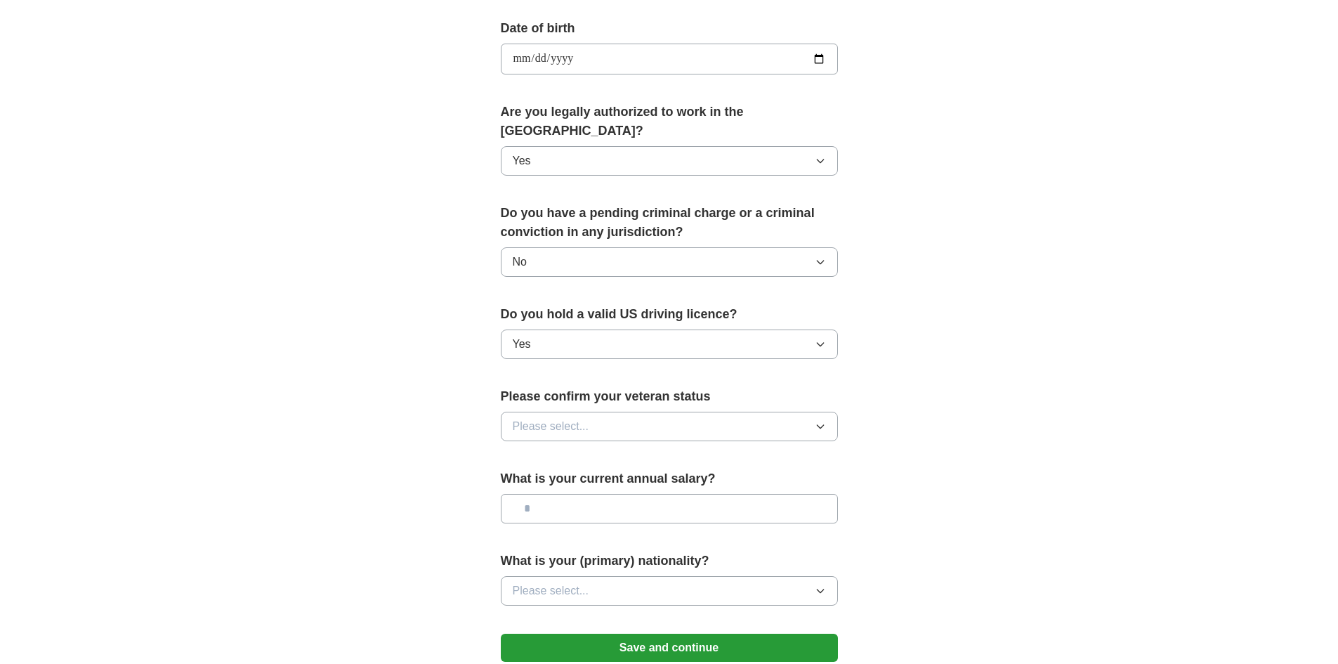  I want to click on label: What is your (primary) nationality?, so click(669, 561).